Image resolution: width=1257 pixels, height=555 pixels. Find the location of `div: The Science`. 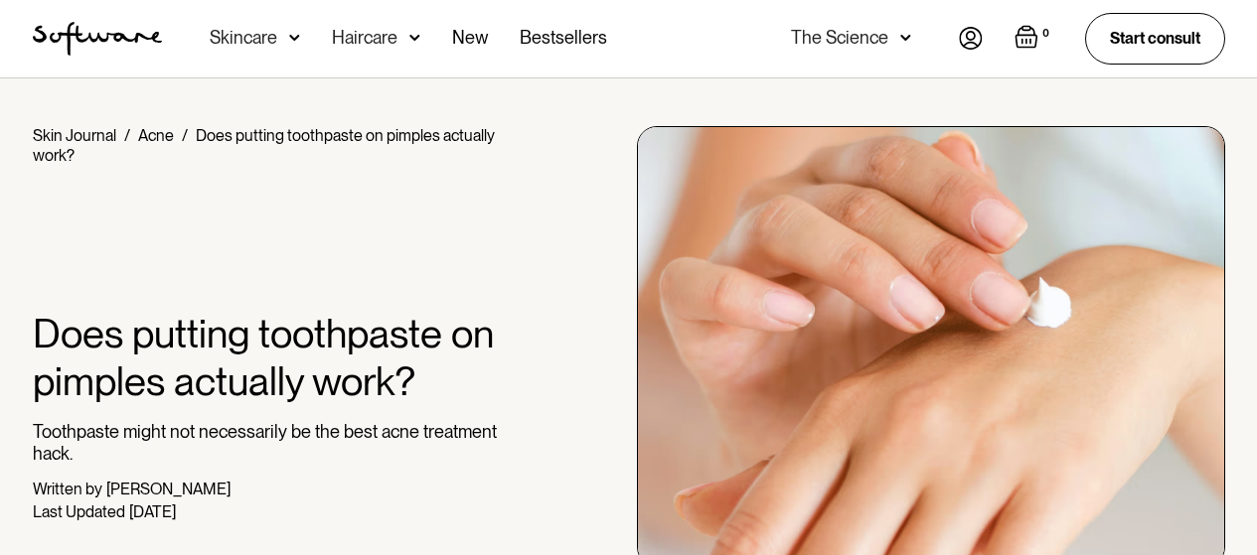

div: The Science is located at coordinates (839, 38).